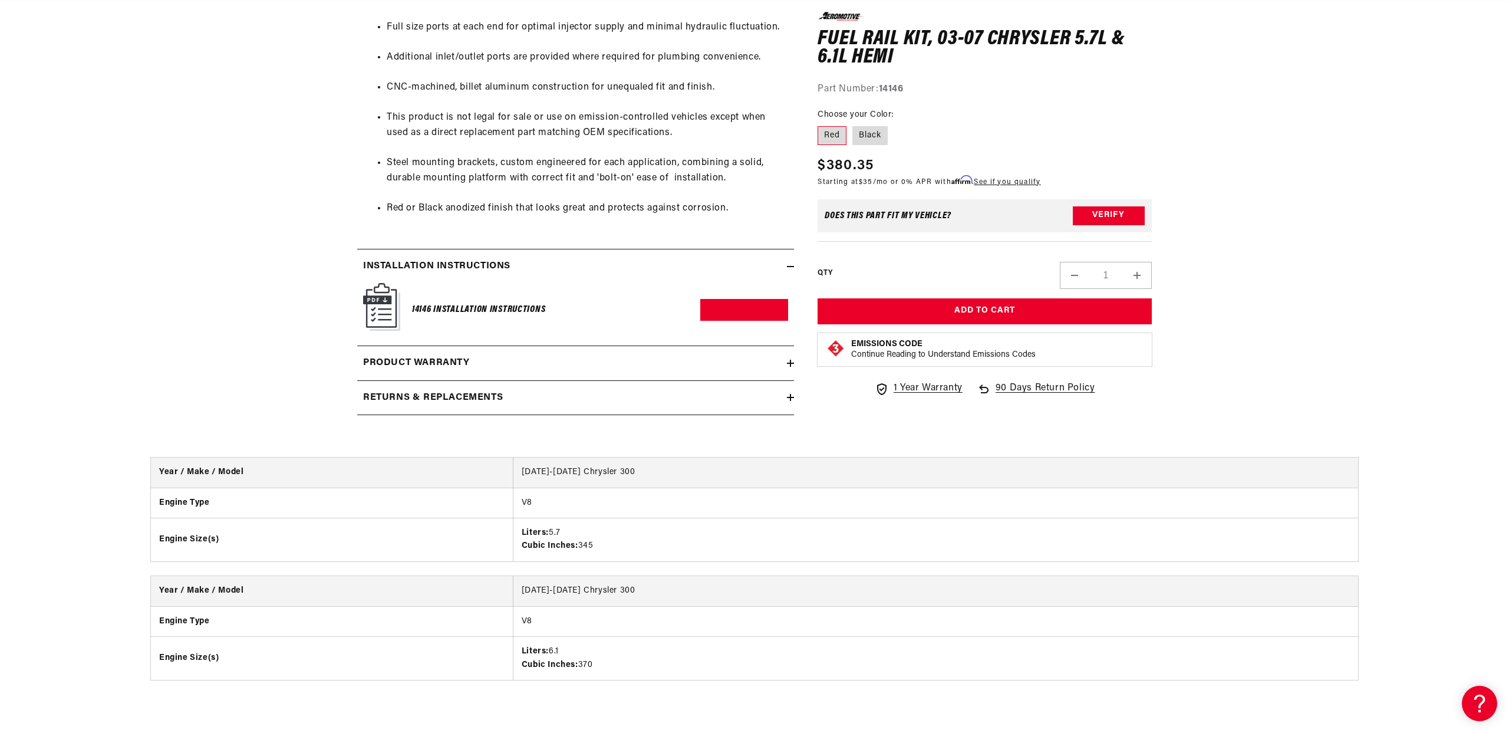 The image size is (1509, 733). What do you see at coordinates (433, 398) in the screenshot?
I see `h2: Returns & replacements` at bounding box center [433, 398].